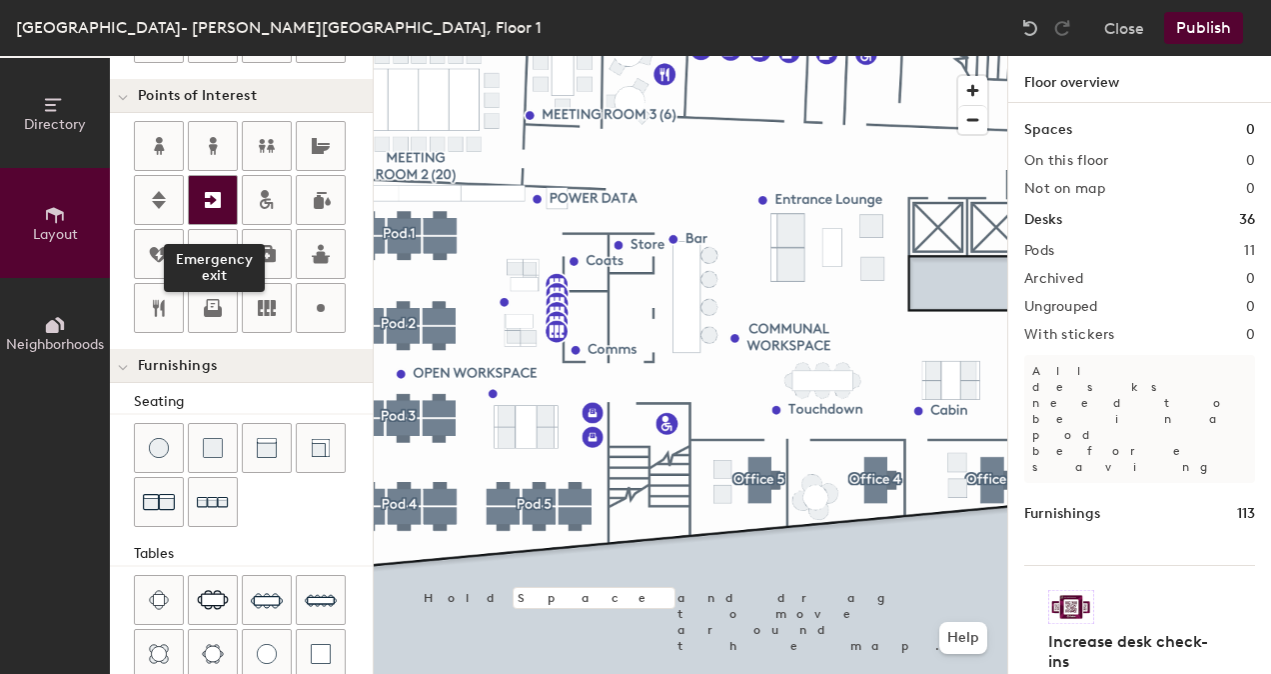  I want to click on button: Six seat table, so click(213, 600).